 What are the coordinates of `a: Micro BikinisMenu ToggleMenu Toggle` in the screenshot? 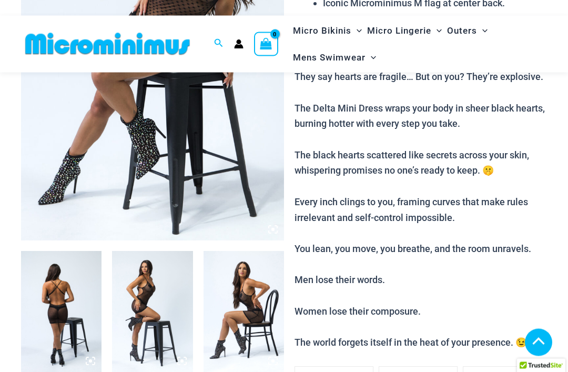 It's located at (327, 30).